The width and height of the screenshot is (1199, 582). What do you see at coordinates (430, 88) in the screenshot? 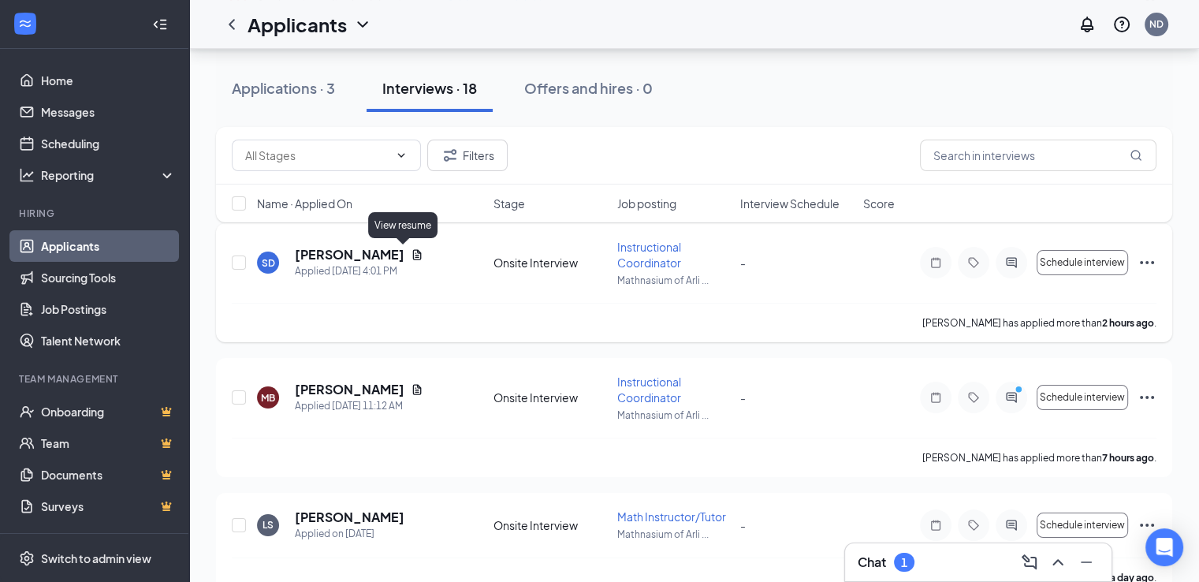
I see `div: Interviews · 18` at bounding box center [430, 88].